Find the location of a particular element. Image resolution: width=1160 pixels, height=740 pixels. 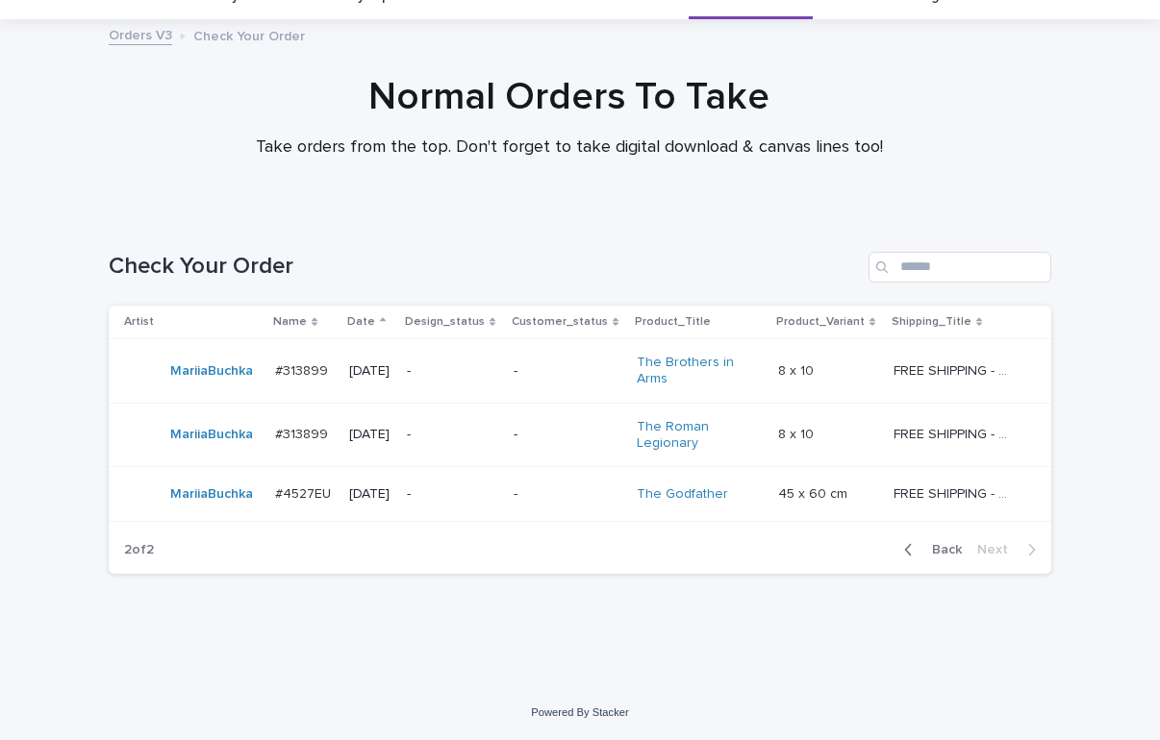

div: Search is located at coordinates (960, 267).